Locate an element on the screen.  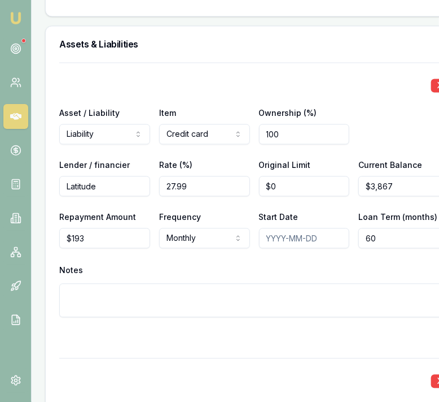
label: Ownership (%) is located at coordinates (288, 113).